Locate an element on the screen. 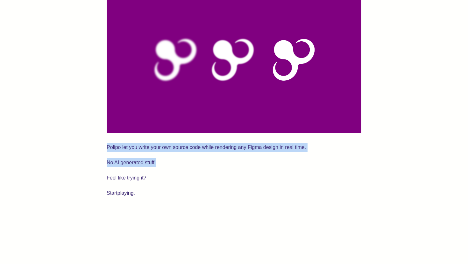 The height and width of the screenshot is (264, 468). p: Start . is located at coordinates (234, 193).